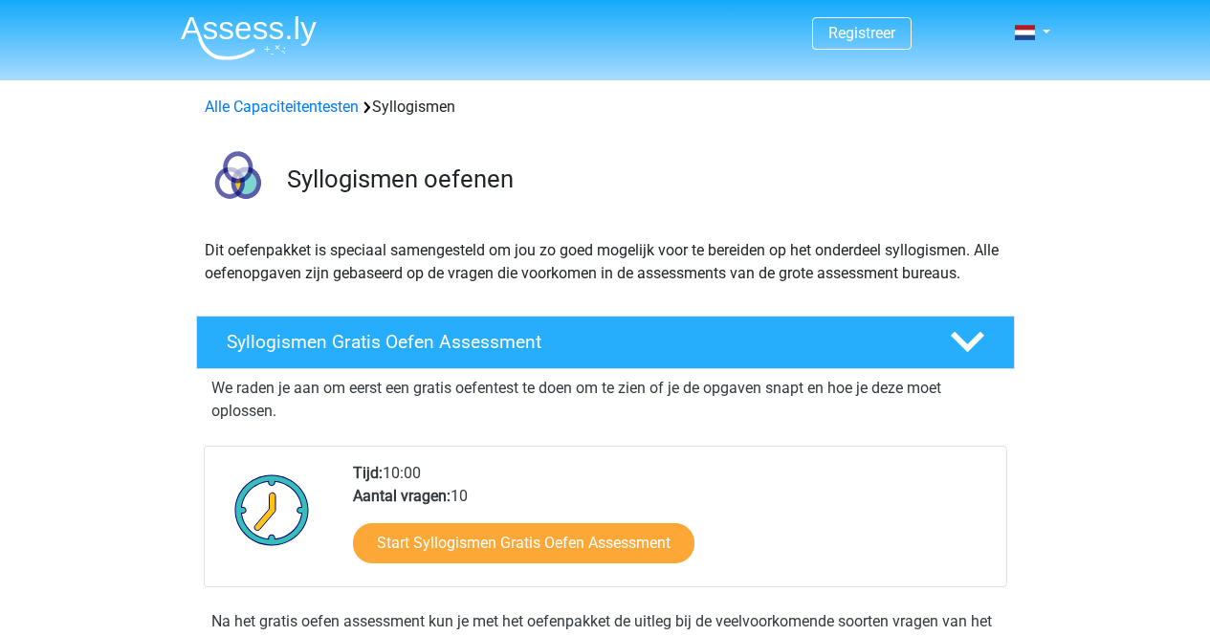  What do you see at coordinates (605, 107) in the screenshot?
I see `div: Syllogismen` at bounding box center [605, 107].